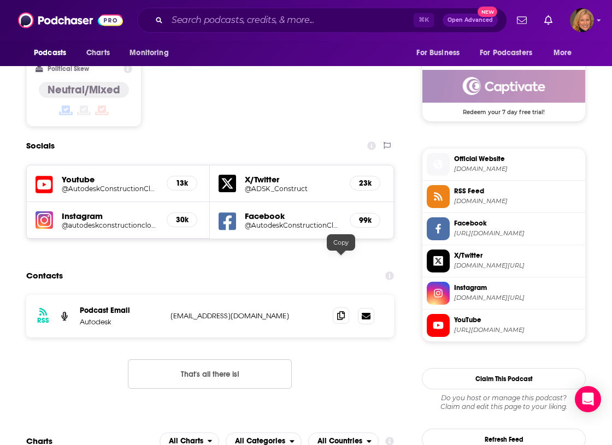 This screenshot has width=612, height=445. What do you see at coordinates (98, 53) in the screenshot?
I see `span: Charts` at bounding box center [98, 53].